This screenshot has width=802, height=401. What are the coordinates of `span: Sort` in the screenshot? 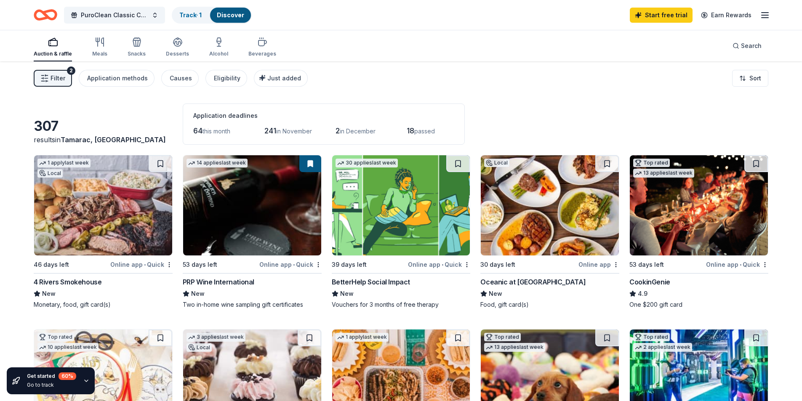 It's located at (755, 78).